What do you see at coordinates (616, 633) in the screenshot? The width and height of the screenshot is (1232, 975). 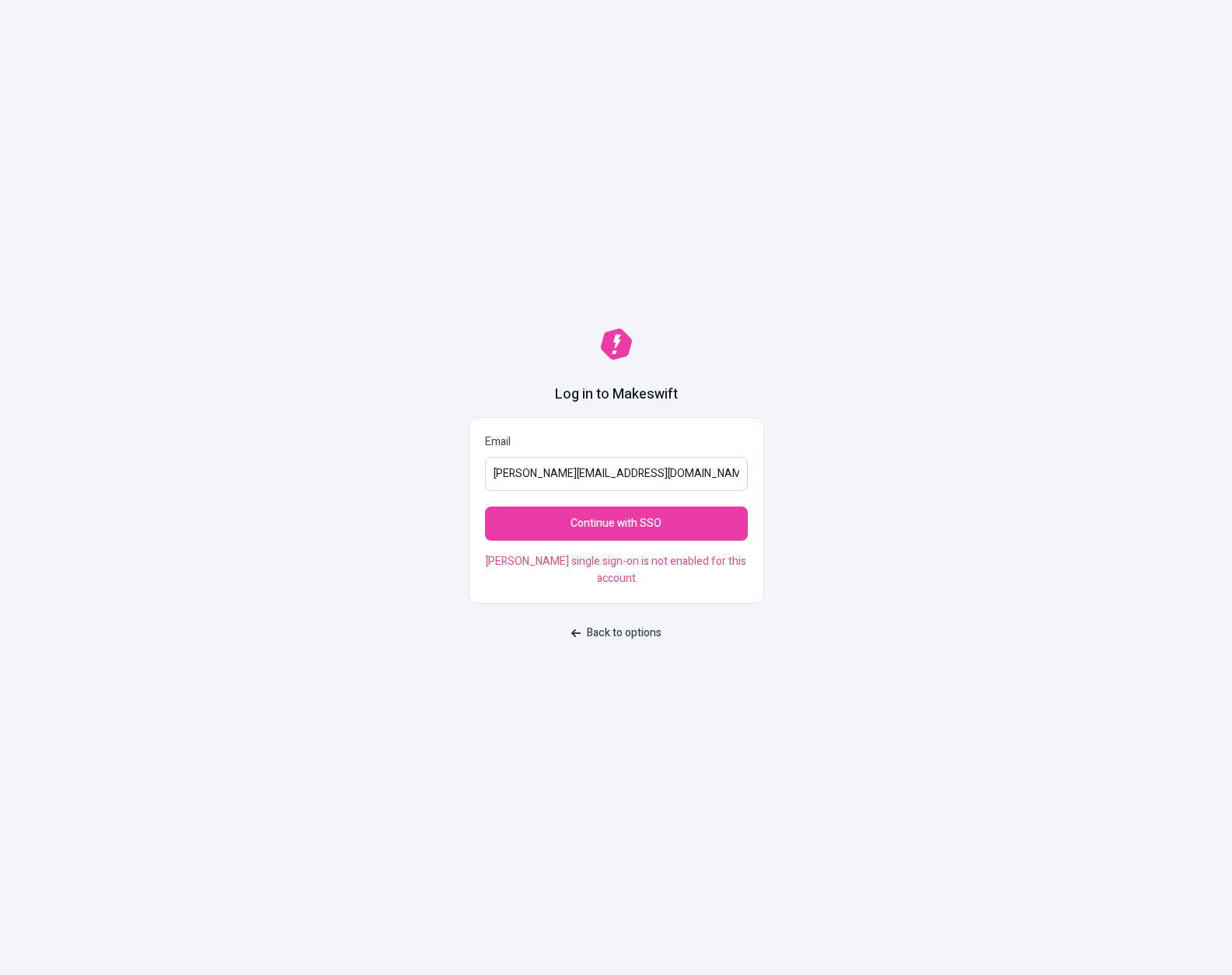 I see `a: Back to options` at bounding box center [616, 633].